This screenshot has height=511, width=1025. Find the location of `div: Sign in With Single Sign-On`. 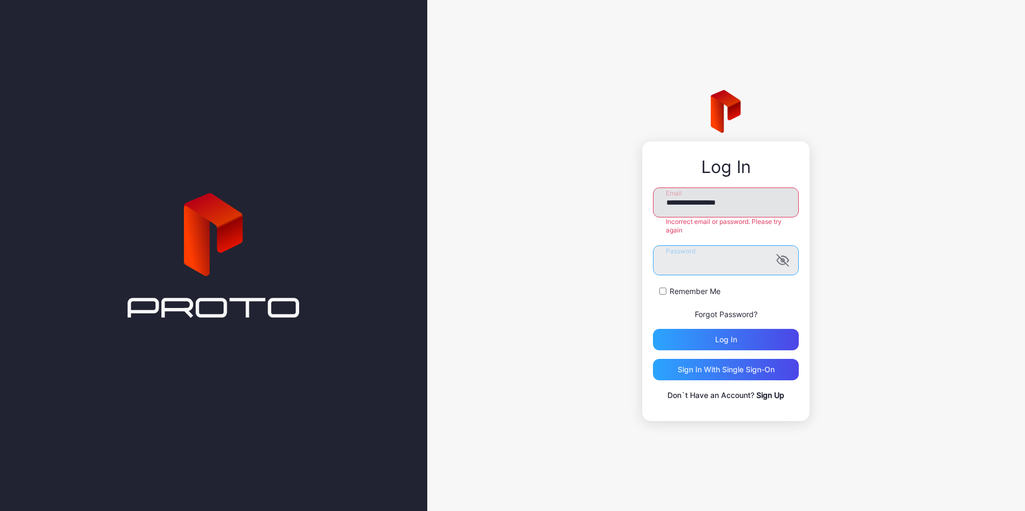

div: Sign in With Single Sign-On is located at coordinates (726, 370).